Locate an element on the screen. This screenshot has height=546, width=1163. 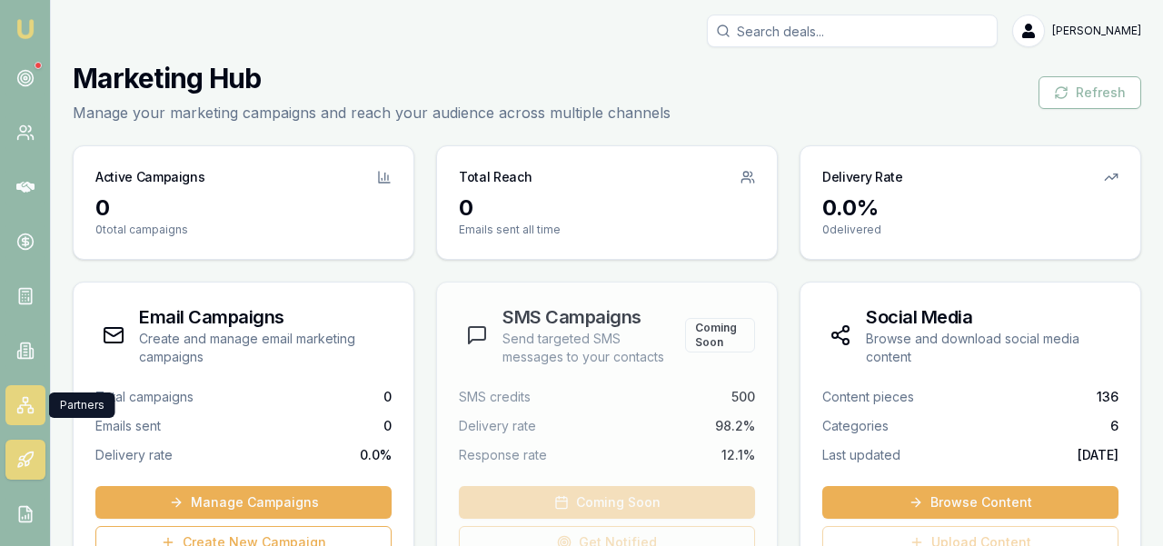
span: Response rate is located at coordinates (503, 455).